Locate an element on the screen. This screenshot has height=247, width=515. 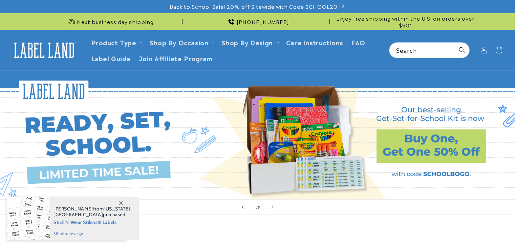
a: Product Type is located at coordinates (114, 42).